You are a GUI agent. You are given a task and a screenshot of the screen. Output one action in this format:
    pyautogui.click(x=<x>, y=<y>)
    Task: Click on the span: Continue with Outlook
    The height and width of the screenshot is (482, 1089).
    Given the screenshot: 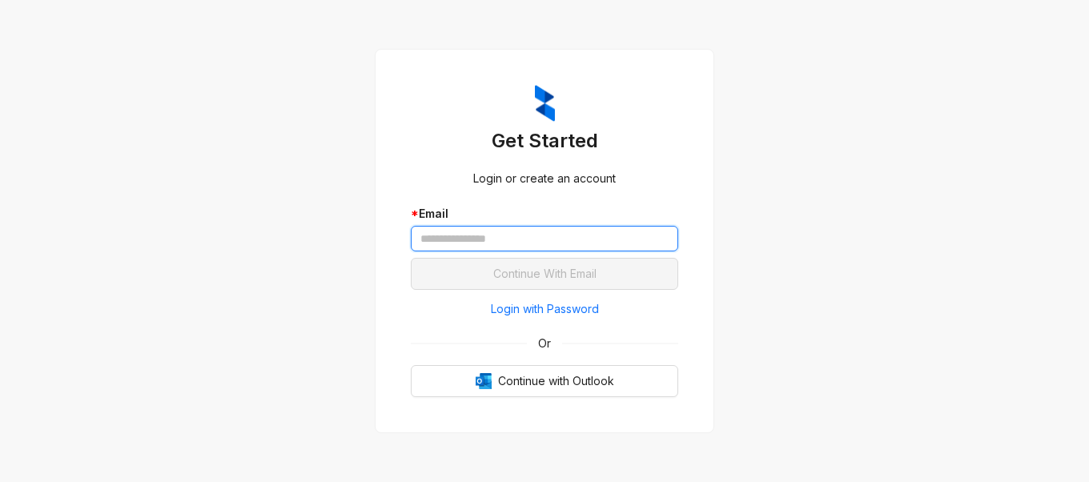 What is the action you would take?
    pyautogui.click(x=556, y=381)
    